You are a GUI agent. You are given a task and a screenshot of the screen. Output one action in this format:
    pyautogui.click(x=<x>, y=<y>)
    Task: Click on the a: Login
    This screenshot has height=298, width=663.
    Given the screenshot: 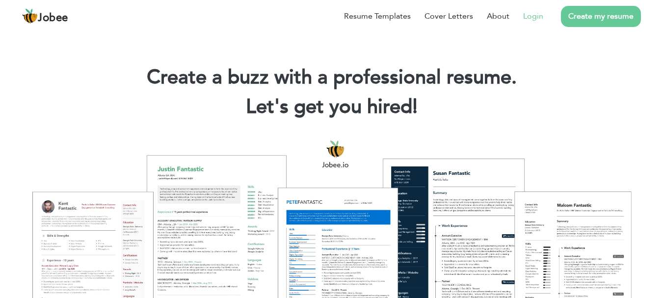 What is the action you would take?
    pyautogui.click(x=533, y=16)
    